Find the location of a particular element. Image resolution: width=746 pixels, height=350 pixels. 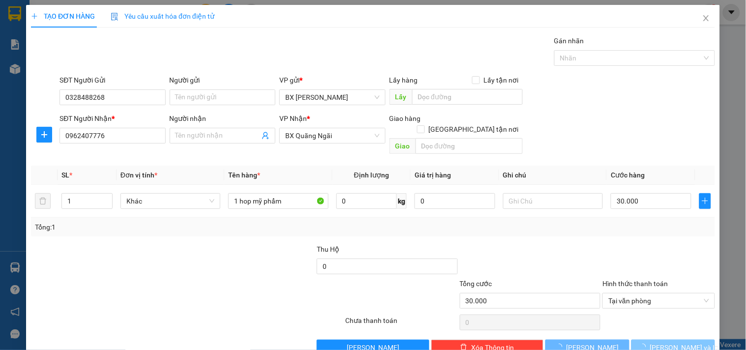

span: Lấy tận nơi is located at coordinates (501, 80).